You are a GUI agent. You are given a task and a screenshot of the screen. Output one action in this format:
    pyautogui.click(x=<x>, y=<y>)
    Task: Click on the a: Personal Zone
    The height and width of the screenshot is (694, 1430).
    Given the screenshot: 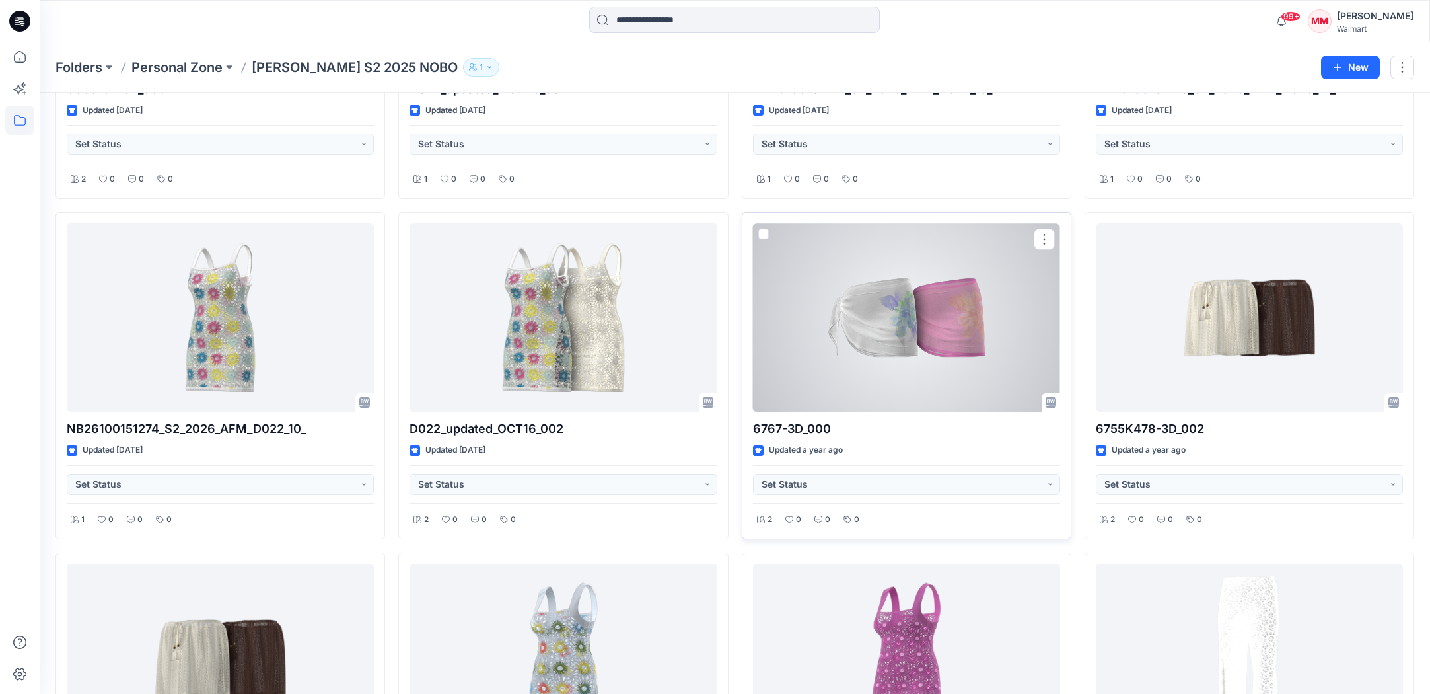 What is the action you would take?
    pyautogui.click(x=177, y=67)
    